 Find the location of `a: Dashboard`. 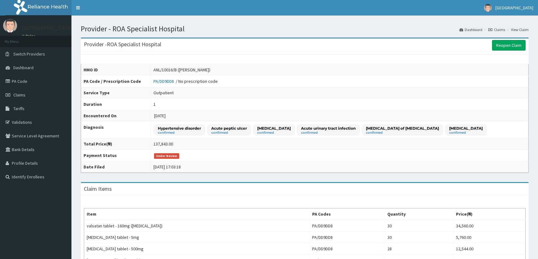

a: Dashboard is located at coordinates (471, 30).